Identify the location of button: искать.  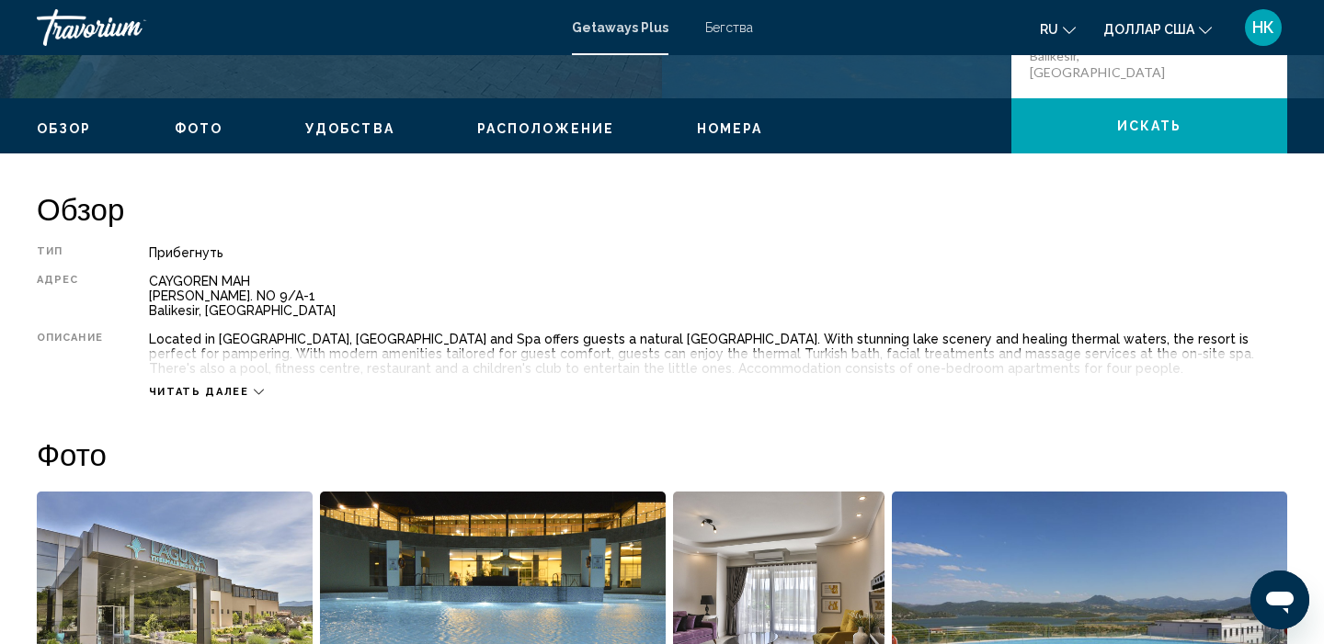
(1149, 126).